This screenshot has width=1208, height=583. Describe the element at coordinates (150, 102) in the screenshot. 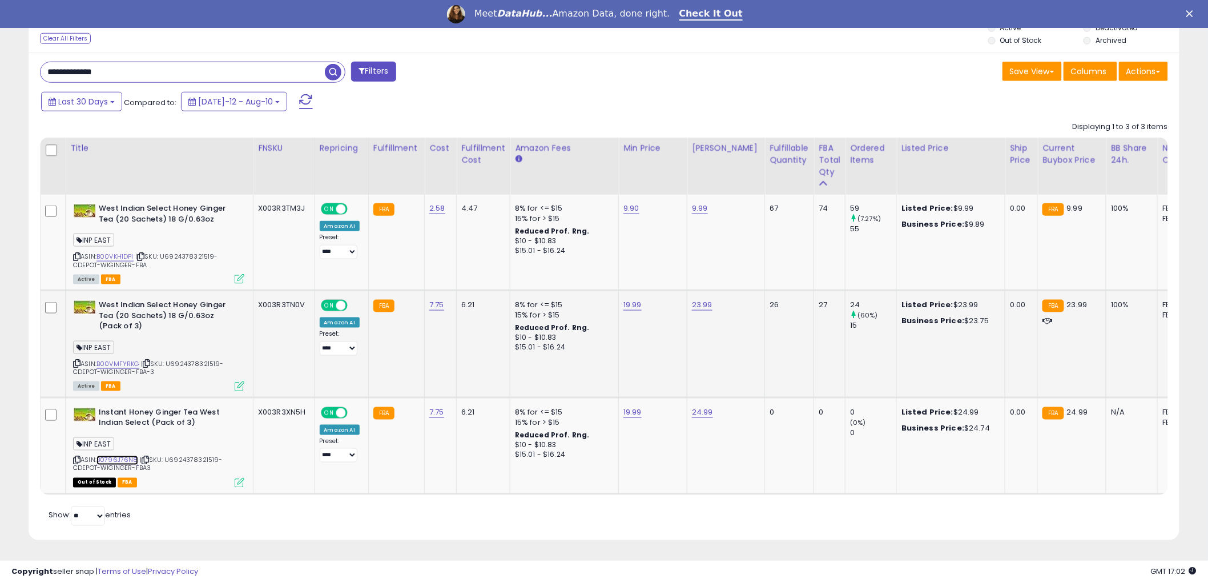

I see `span: Compared to:` at that location.